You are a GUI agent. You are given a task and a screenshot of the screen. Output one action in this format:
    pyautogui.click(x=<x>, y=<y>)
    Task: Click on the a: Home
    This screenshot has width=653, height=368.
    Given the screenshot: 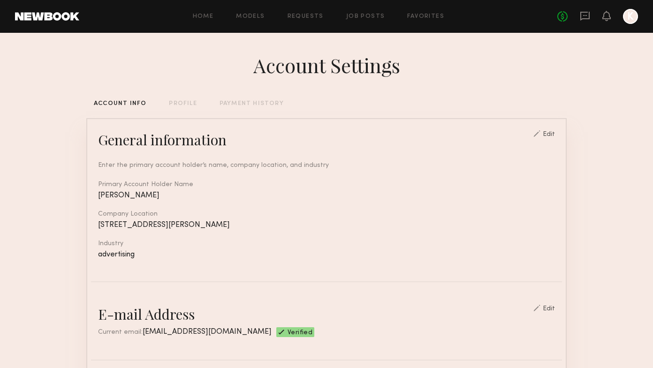 What is the action you would take?
    pyautogui.click(x=203, y=16)
    